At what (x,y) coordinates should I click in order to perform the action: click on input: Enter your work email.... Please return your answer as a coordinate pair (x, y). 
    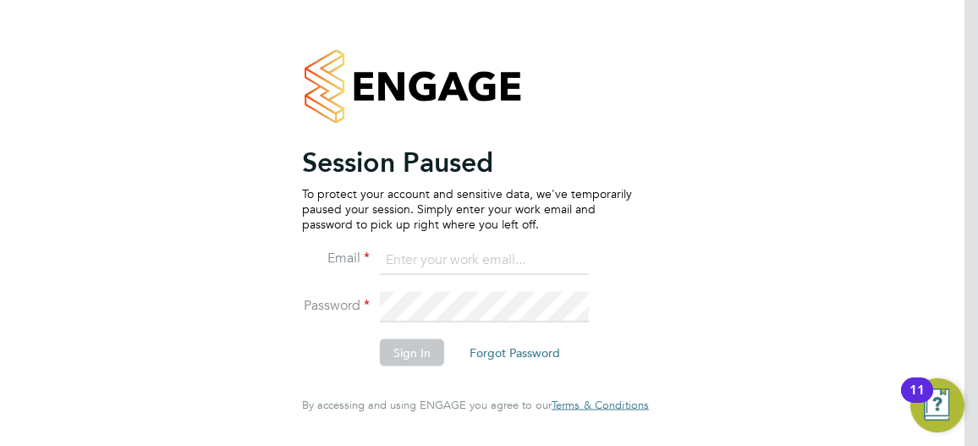
    Looking at the image, I should click on (484, 260).